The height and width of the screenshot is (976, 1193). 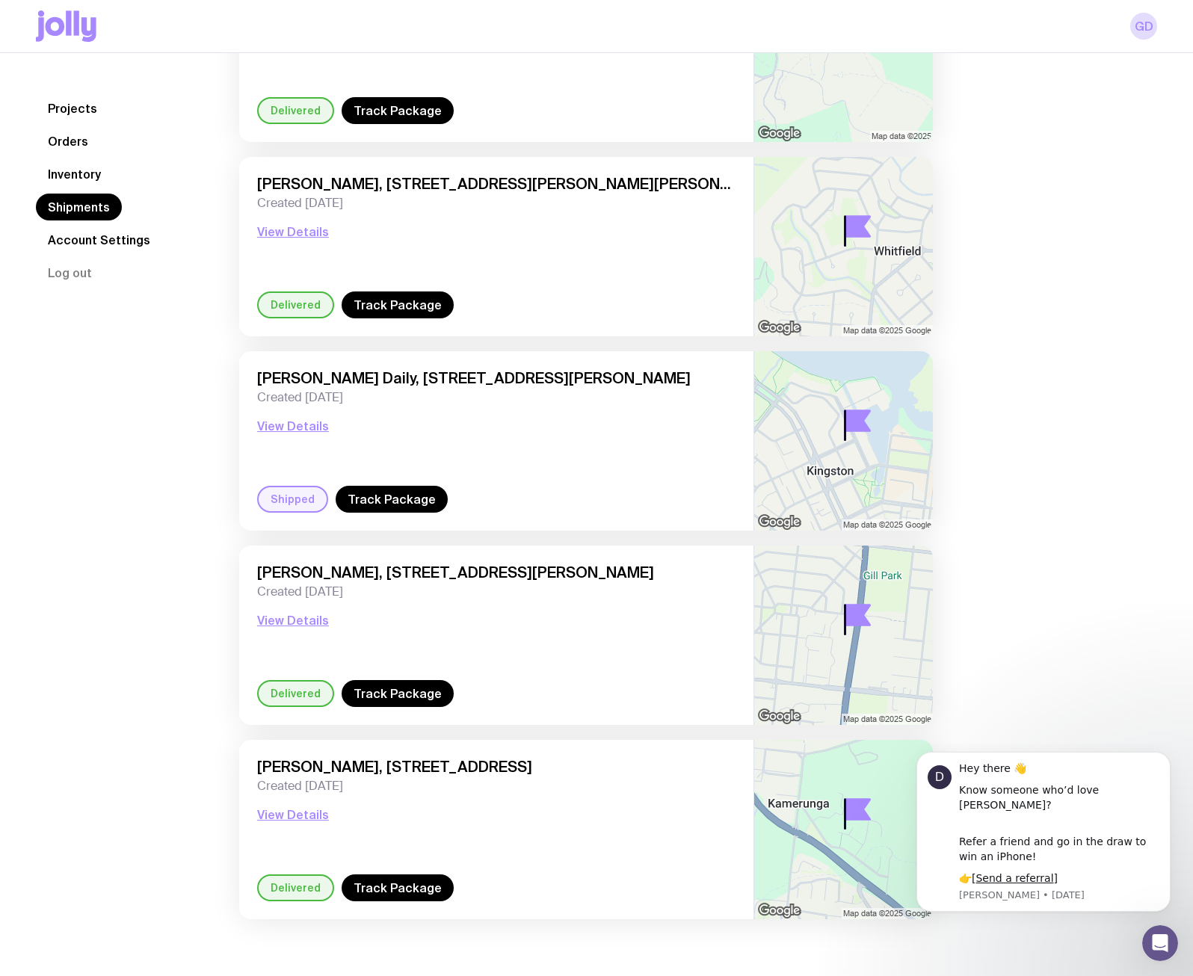 What do you see at coordinates (165, 98) in the screenshot?
I see `div: Refer a friend and go in the draw to win an iPhone!` at bounding box center [165, 98].